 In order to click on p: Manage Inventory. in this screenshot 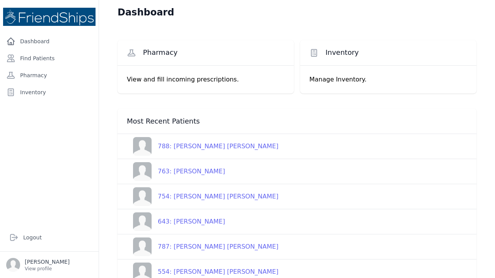, I will do `click(388, 80)`.